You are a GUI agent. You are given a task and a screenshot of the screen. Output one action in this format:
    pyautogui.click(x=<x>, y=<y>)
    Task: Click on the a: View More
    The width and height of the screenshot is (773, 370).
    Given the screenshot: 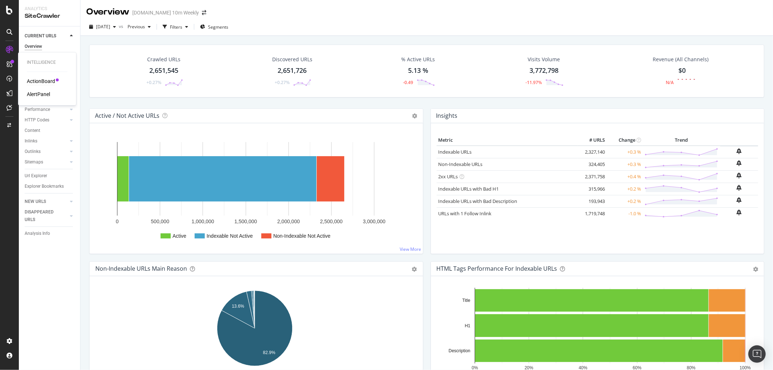 What is the action you would take?
    pyautogui.click(x=410, y=249)
    